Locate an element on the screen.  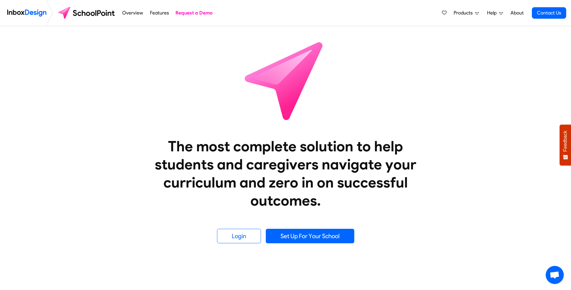
a: Help is located at coordinates (495, 13).